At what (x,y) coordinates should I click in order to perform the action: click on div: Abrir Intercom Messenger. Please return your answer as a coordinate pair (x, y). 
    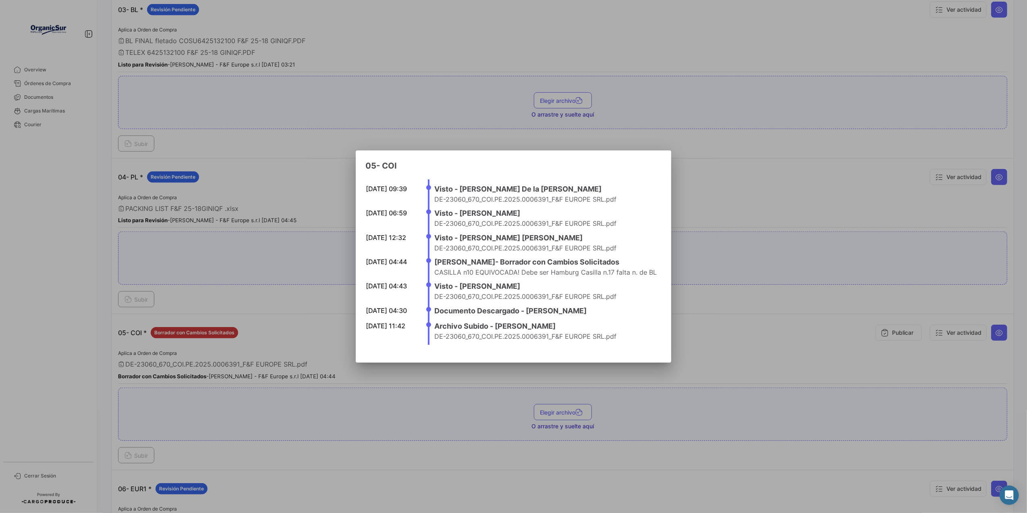
    Looking at the image, I should click on (1010, 495).